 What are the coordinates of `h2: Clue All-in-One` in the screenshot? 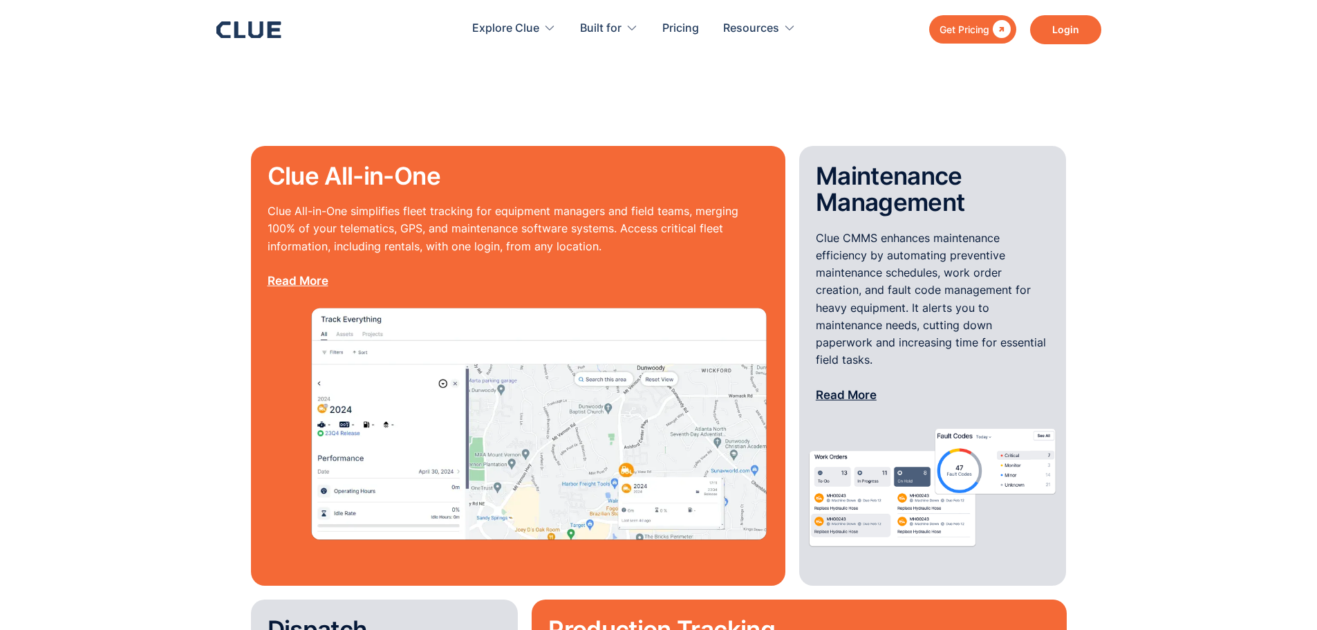 It's located at (518, 176).